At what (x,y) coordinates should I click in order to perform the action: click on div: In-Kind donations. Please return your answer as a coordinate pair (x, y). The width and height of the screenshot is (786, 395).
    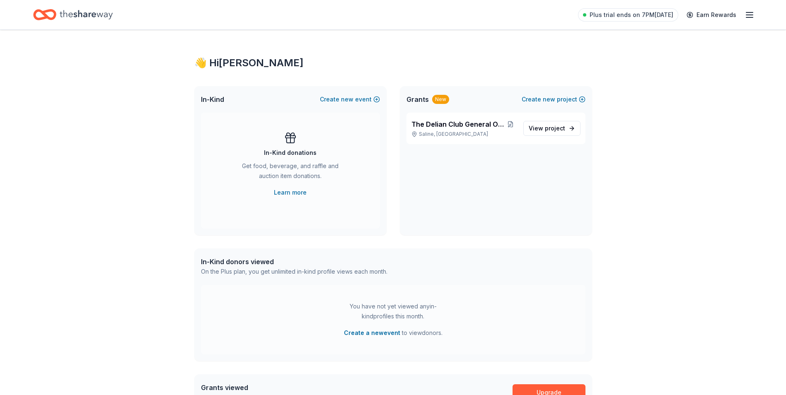
    Looking at the image, I should click on (290, 153).